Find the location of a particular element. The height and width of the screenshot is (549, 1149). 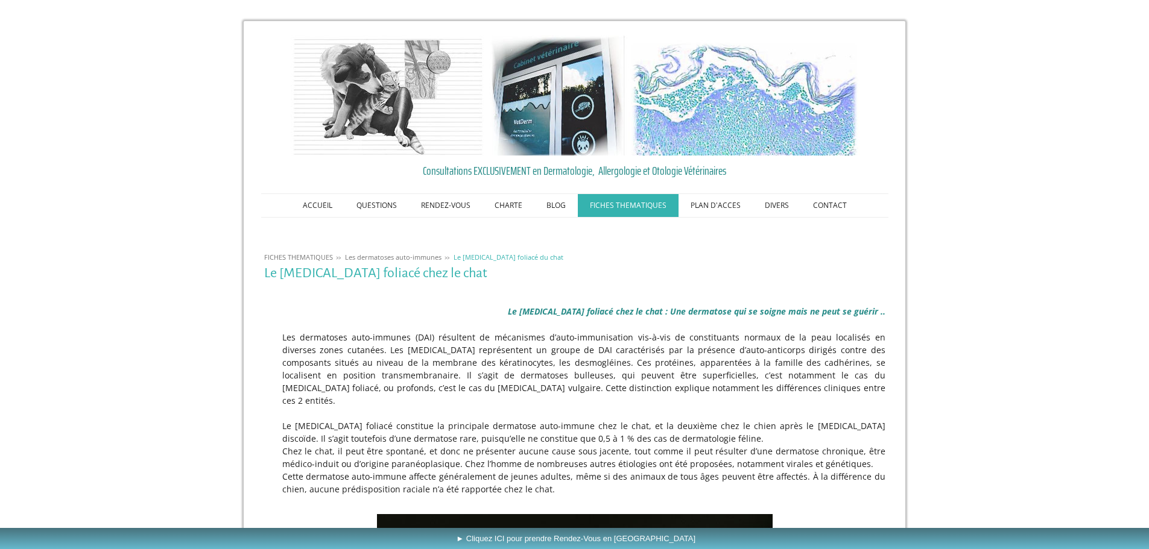

a: CONTACT is located at coordinates (830, 206).